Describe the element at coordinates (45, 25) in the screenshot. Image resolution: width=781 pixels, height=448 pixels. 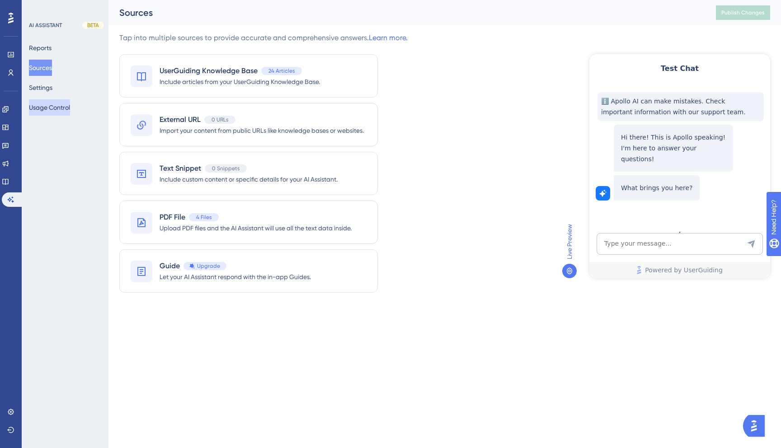
I see `div: AI ASSISTANT` at that location.